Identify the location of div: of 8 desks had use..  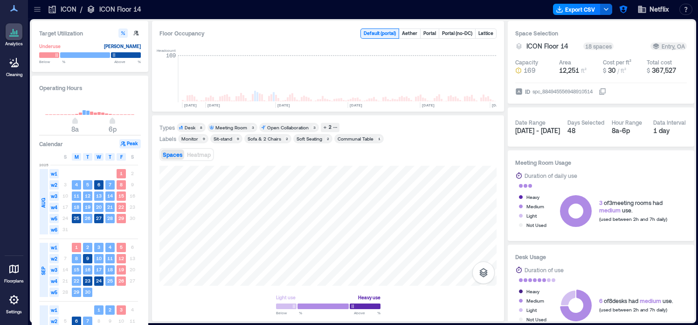
(636, 300).